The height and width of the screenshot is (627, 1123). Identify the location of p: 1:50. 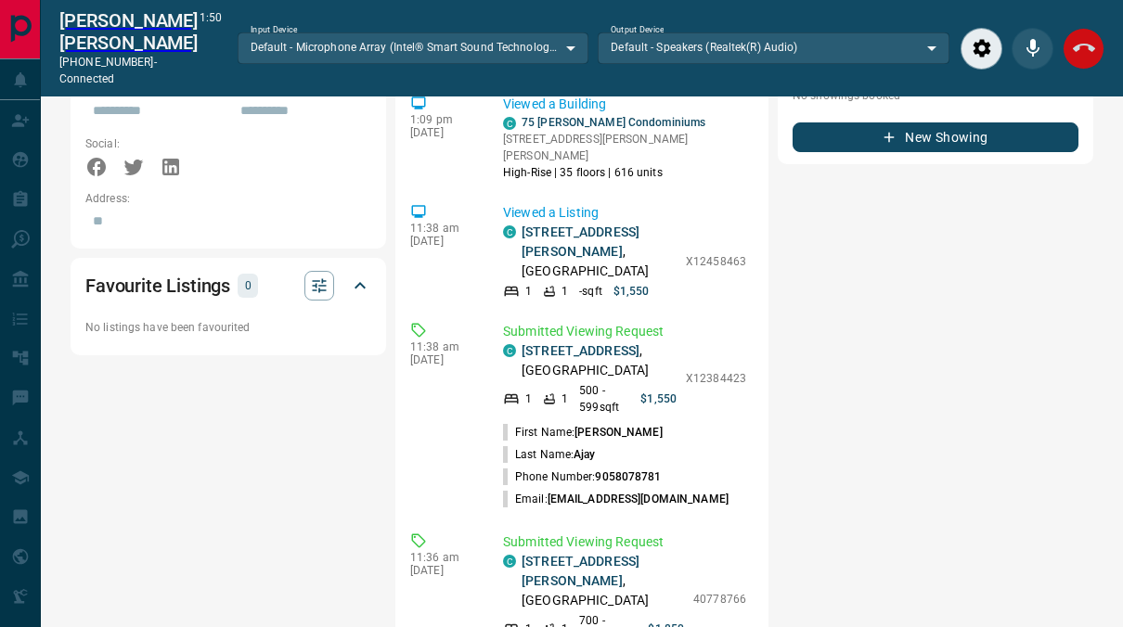
(211, 48).